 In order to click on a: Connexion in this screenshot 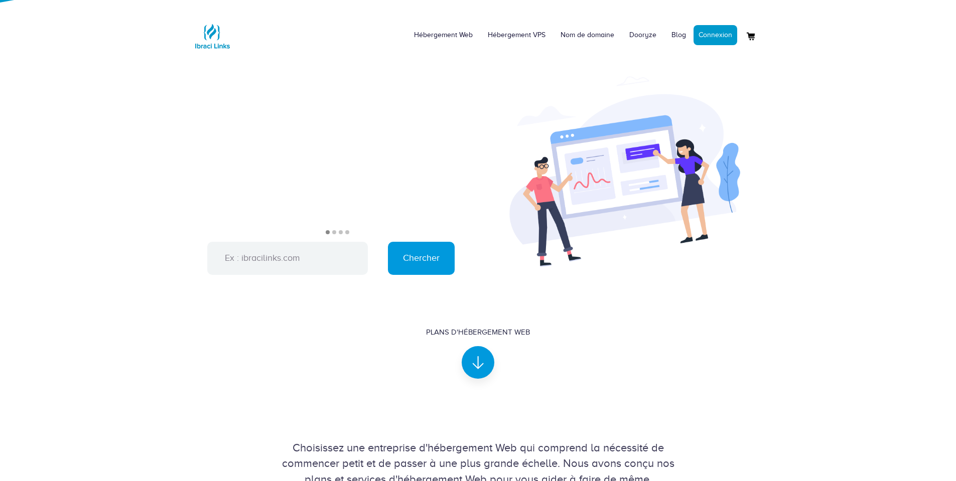, I will do `click(715, 35)`.